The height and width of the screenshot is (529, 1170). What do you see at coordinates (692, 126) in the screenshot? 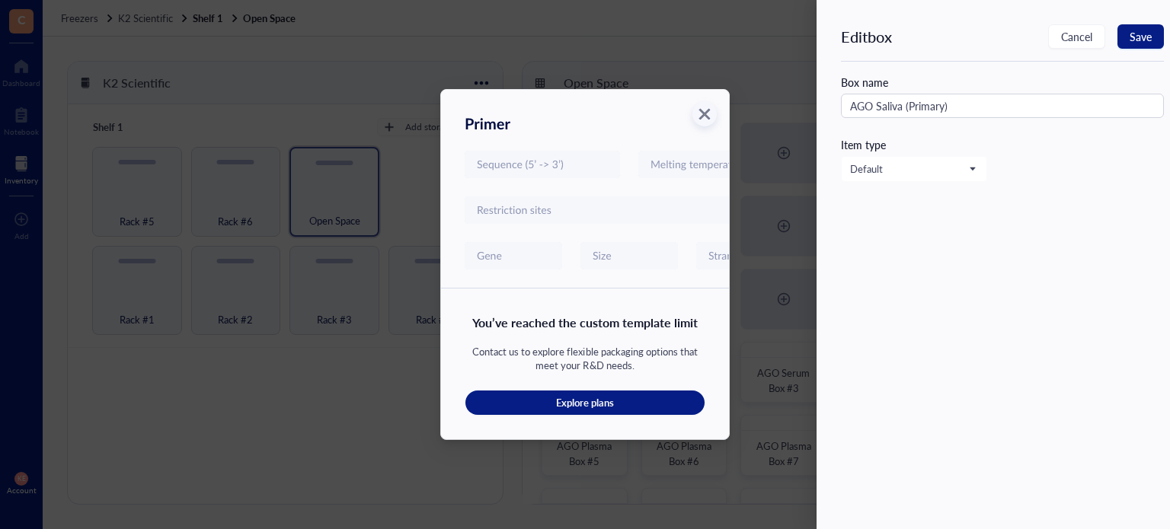
I see `button: Close` at bounding box center [692, 126].